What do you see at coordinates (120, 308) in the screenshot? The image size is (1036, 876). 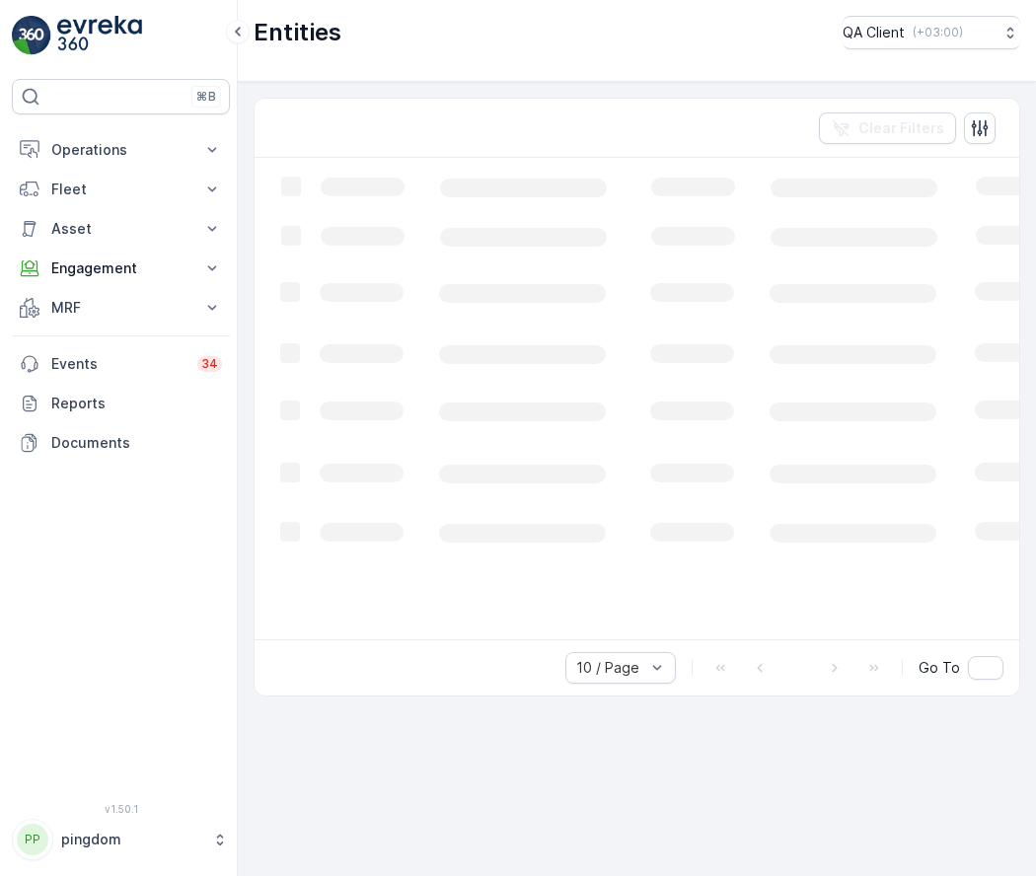 I see `button: MRF` at bounding box center [120, 308].